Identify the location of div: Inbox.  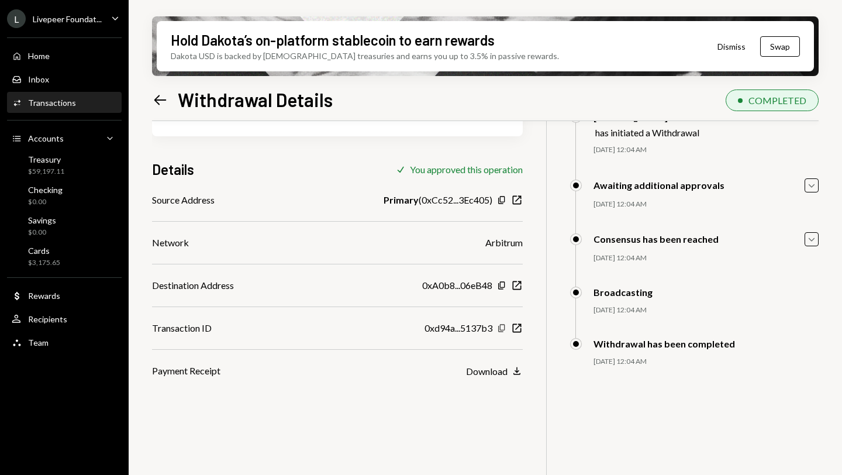
(39, 79).